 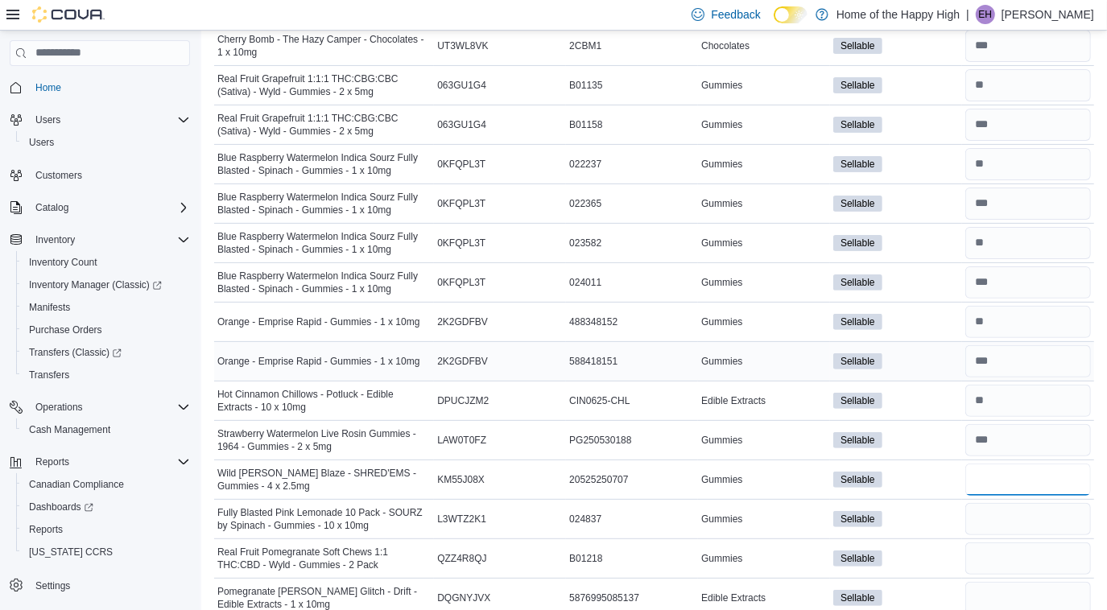 I want to click on a: Cash Management, so click(x=69, y=430).